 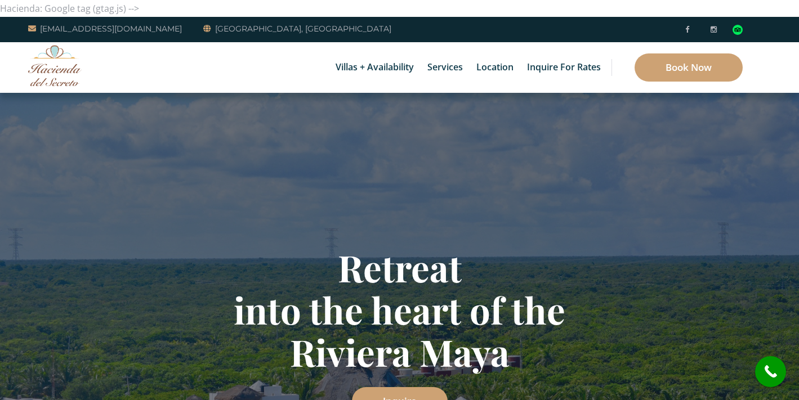 What do you see at coordinates (770, 372) in the screenshot?
I see `i: call` at bounding box center [770, 372].